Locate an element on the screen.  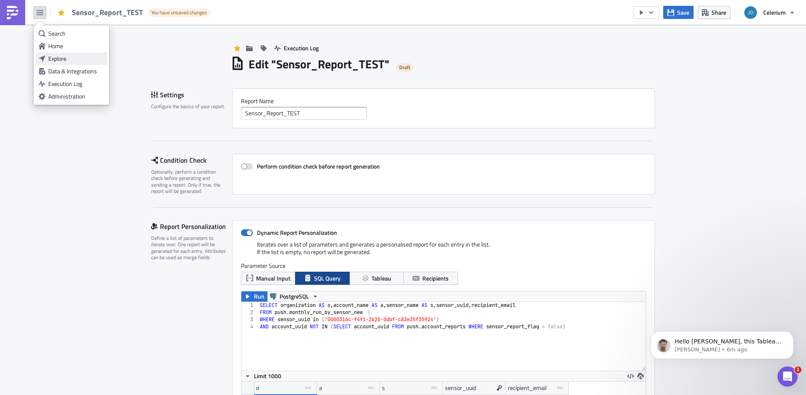
span: Manual Input is located at coordinates (273, 278).